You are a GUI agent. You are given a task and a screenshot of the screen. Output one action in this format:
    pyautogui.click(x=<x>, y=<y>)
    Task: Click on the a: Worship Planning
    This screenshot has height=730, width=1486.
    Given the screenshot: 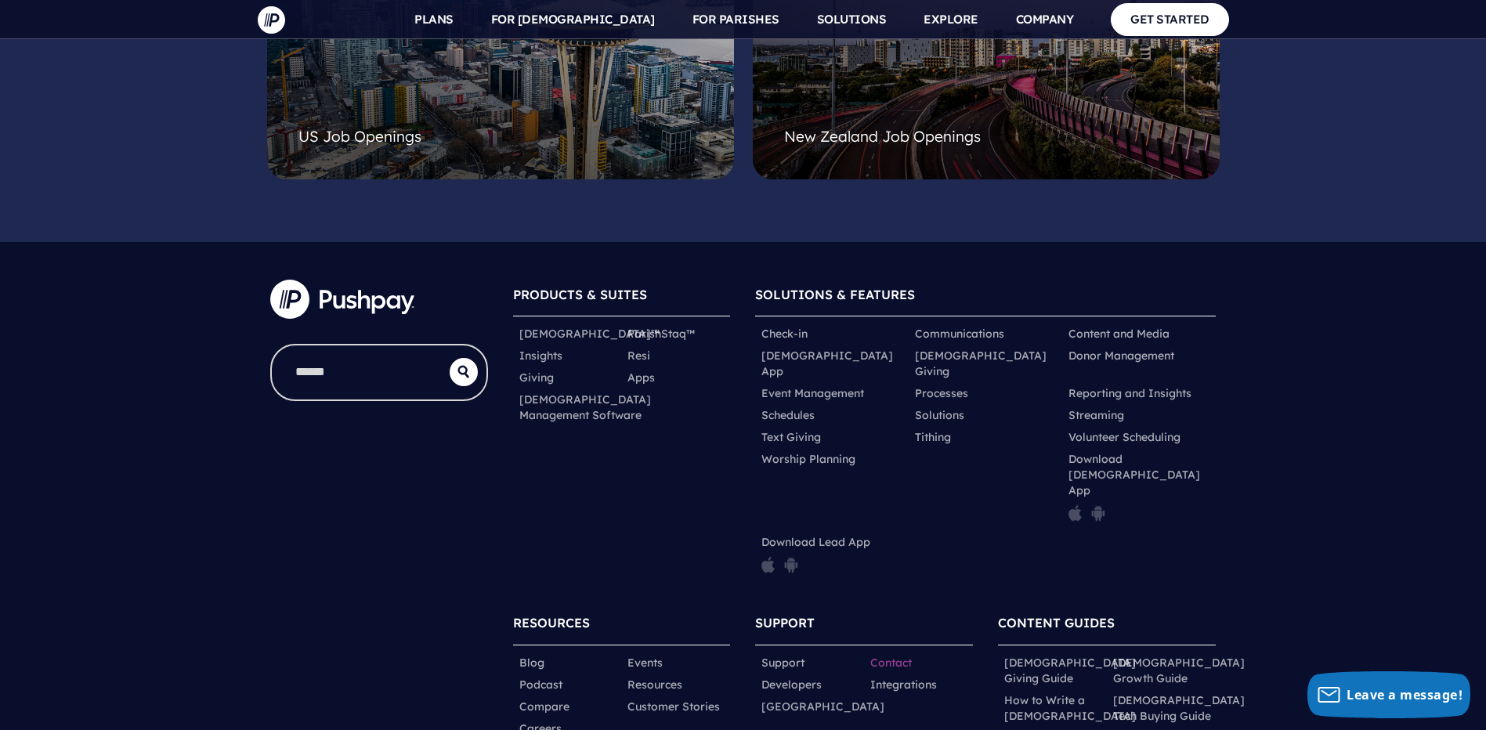 What is the action you would take?
    pyautogui.click(x=809, y=459)
    